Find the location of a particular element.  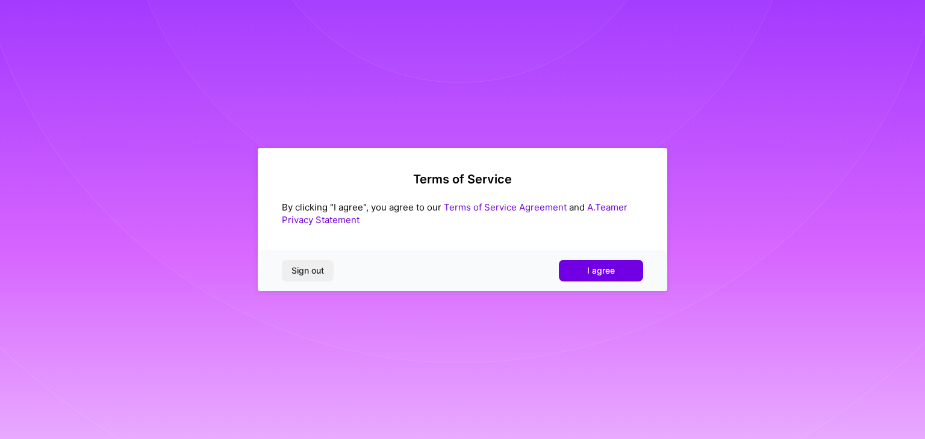

button: I agree is located at coordinates (601, 271).